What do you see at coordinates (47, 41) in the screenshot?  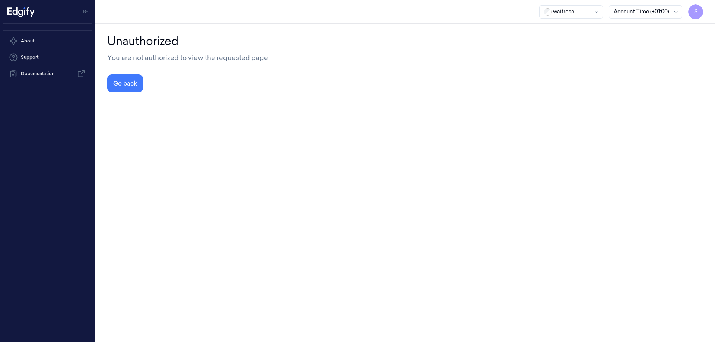 I see `button: About` at bounding box center [47, 41].